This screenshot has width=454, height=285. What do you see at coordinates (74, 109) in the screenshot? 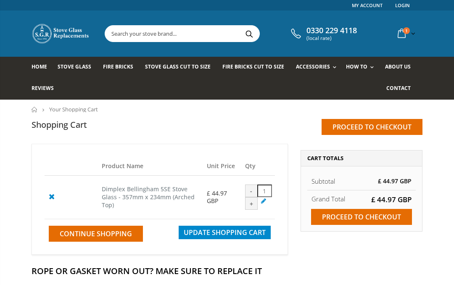
I see `span: Your Shopping Cart` at bounding box center [74, 109].